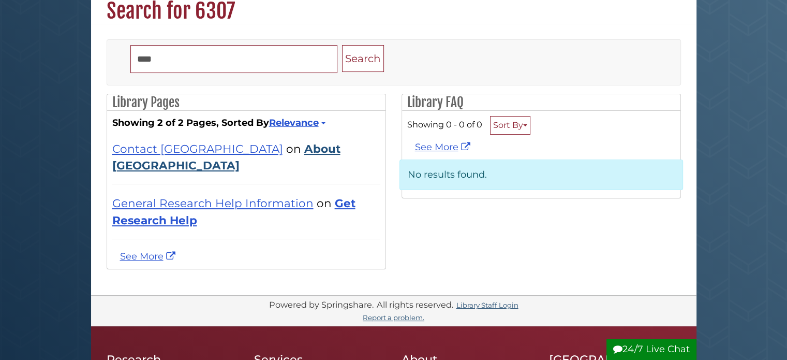  Describe the element at coordinates (363, 58) in the screenshot. I see `button: Search` at that location.